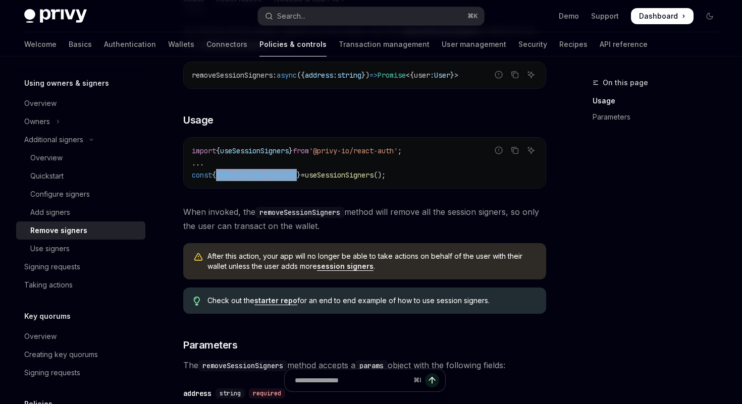  Describe the element at coordinates (204, 151) in the screenshot. I see `span: import` at that location.